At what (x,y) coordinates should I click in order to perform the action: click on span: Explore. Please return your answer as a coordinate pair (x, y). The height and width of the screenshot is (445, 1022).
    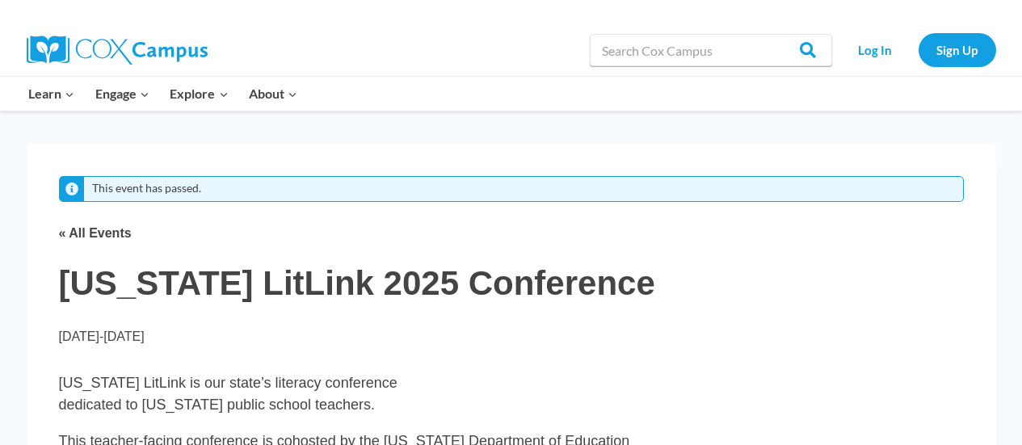
    Looking at the image, I should click on (199, 94).